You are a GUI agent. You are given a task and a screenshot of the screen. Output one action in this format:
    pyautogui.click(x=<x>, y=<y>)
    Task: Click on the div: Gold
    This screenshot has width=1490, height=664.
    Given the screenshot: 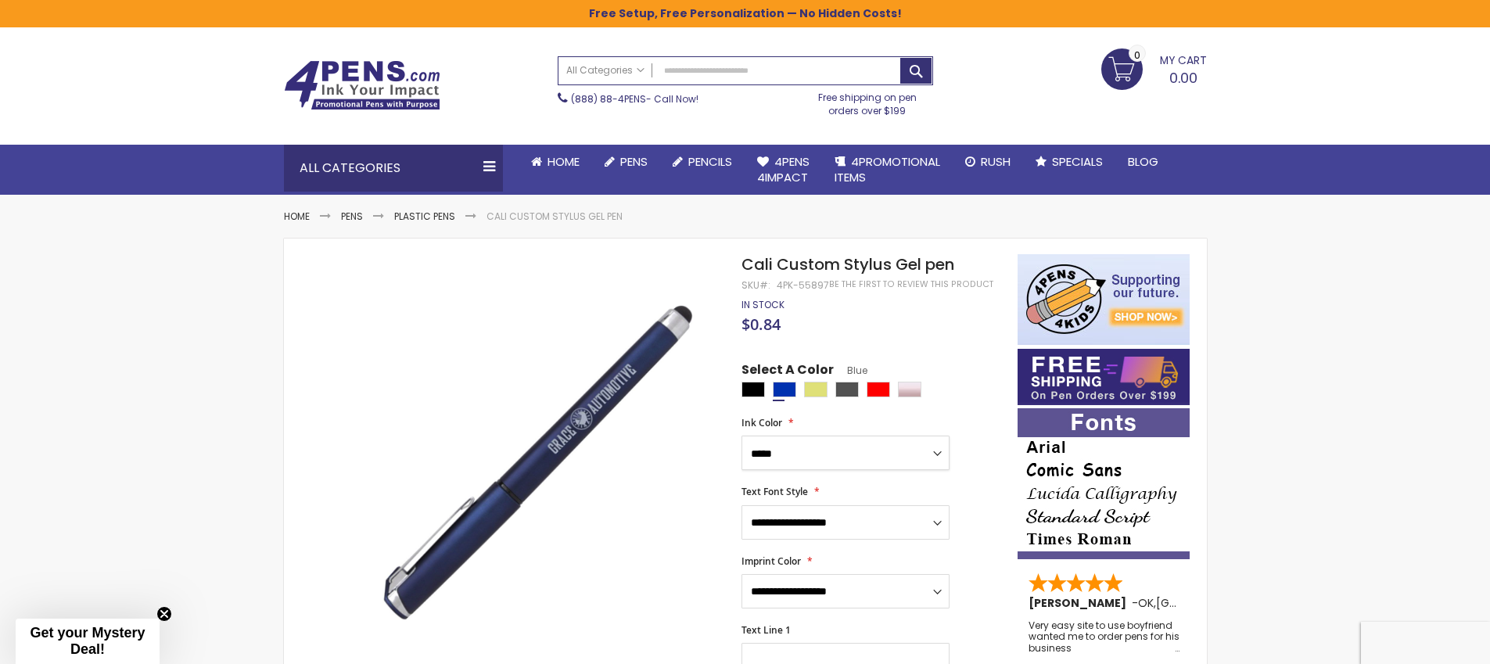 What is the action you would take?
    pyautogui.click(x=816, y=390)
    